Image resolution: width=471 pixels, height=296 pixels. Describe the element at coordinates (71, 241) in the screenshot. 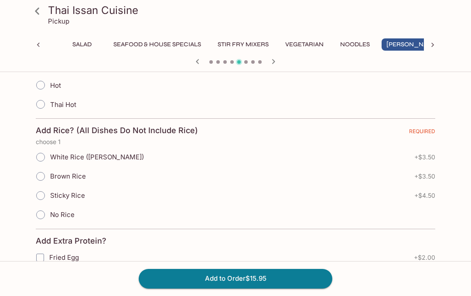

I see `h4: Add Extra Protein?` at that location.